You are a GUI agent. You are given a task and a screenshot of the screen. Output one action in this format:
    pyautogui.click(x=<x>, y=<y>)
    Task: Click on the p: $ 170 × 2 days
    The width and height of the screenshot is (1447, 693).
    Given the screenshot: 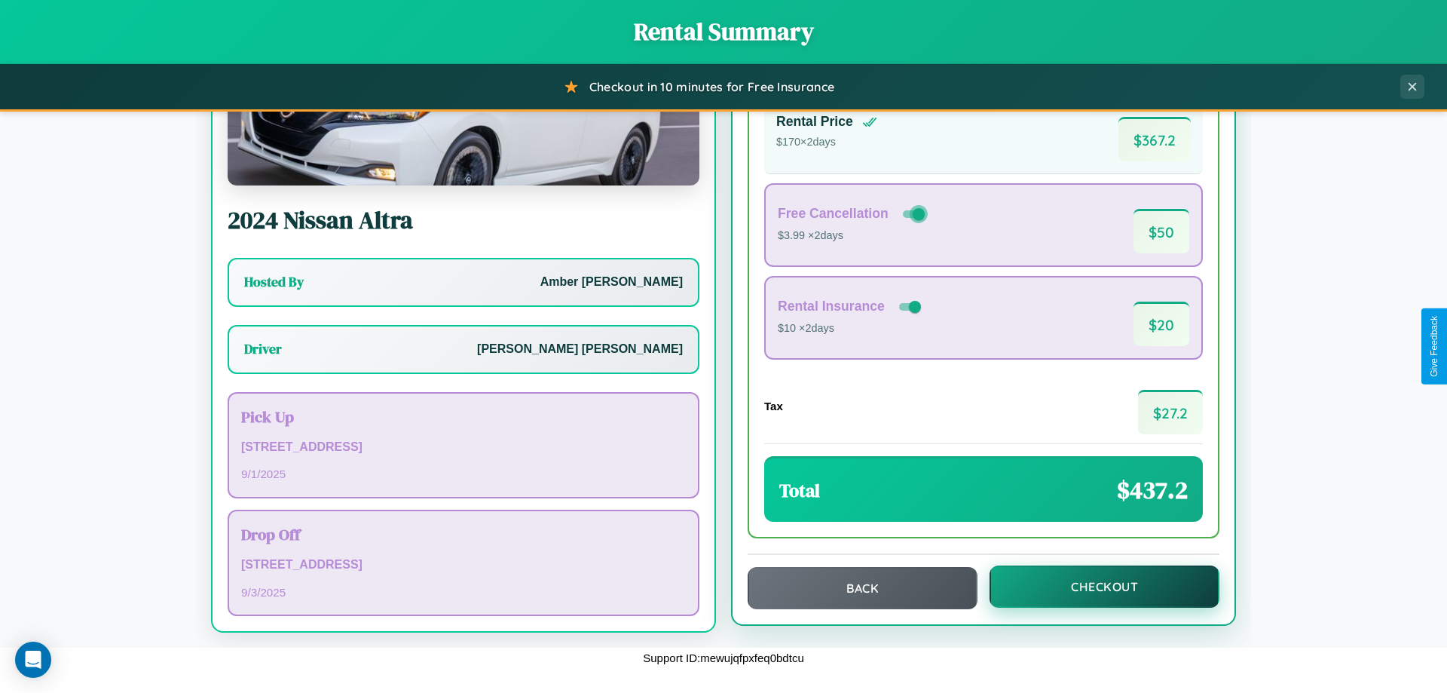 What is the action you would take?
    pyautogui.click(x=827, y=142)
    